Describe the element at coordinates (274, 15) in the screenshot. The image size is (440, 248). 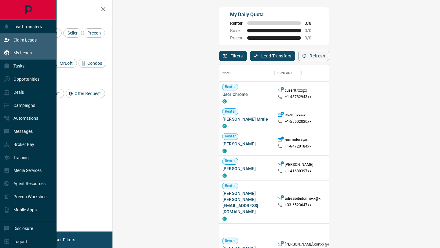
I see `p: My Daily Quota` at that location.